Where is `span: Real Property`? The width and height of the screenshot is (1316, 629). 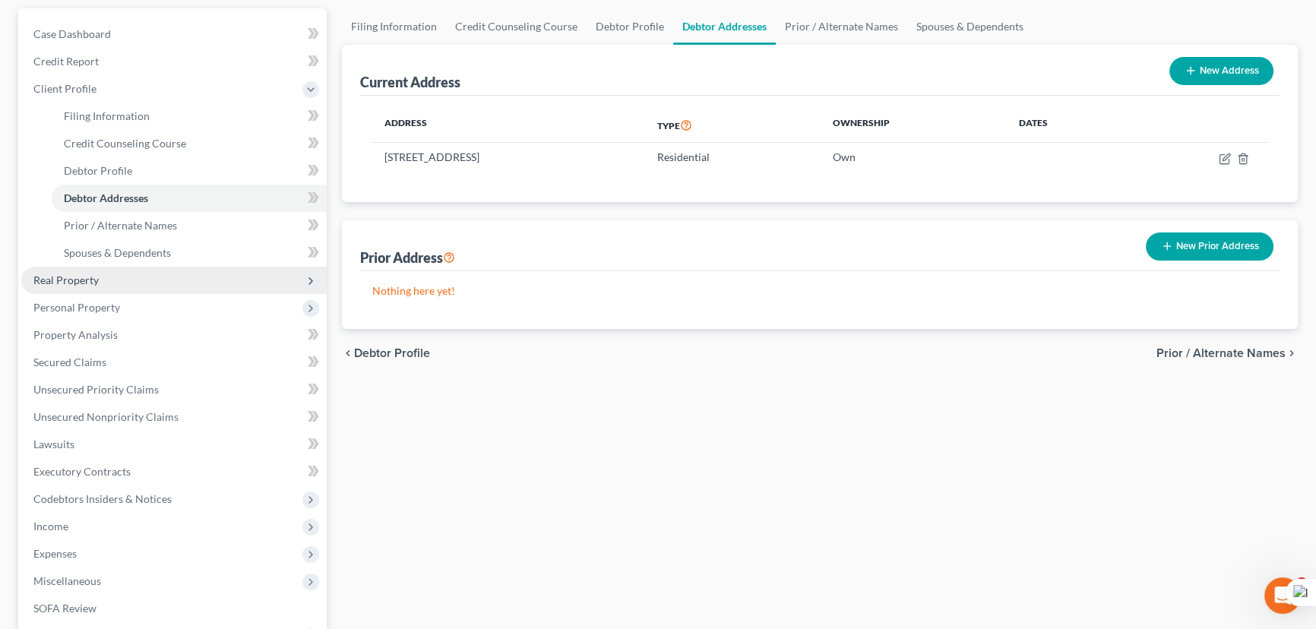 span: Real Property is located at coordinates (66, 280).